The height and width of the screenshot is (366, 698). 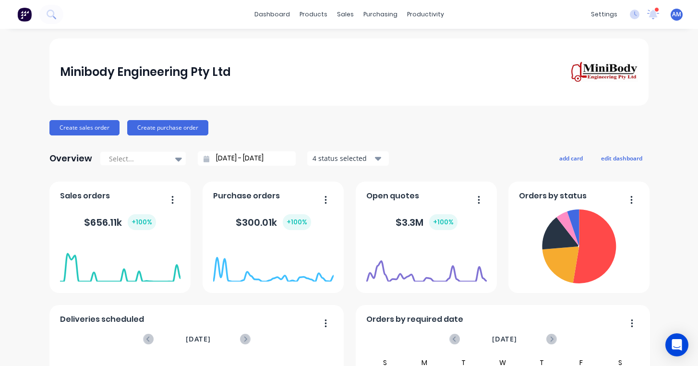 What do you see at coordinates (71, 158) in the screenshot?
I see `div: Overview` at bounding box center [71, 158].